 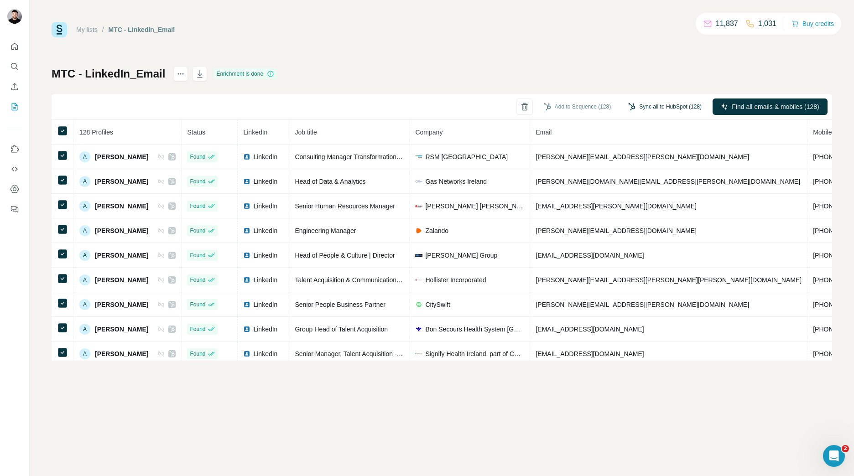 What do you see at coordinates (429, 132) in the screenshot?
I see `span: Company` at bounding box center [429, 132].